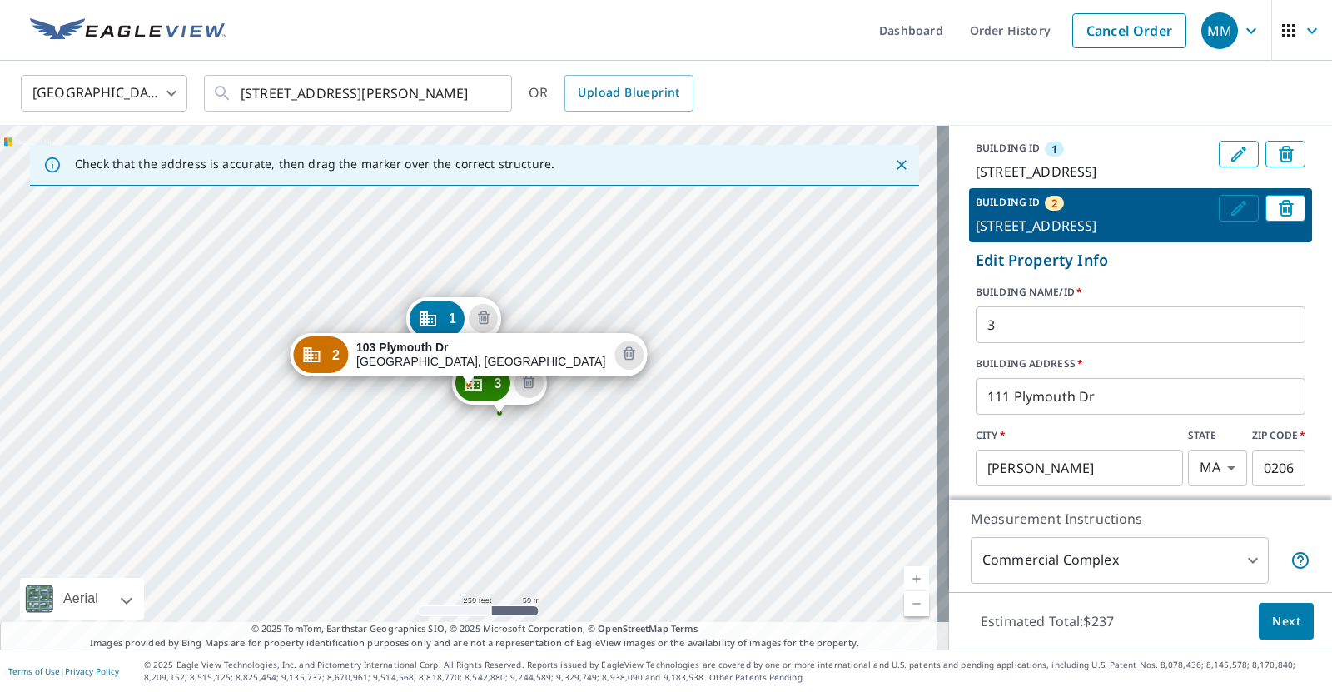 Image resolution: width=1332 pixels, height=692 pixels. Describe the element at coordinates (611, 93) in the screenshot. I see `div: OR` at that location.